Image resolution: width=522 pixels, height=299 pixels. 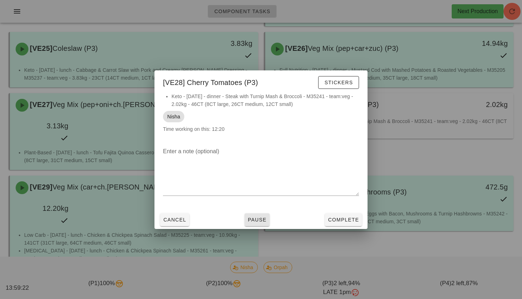 I want to click on span: Complete, so click(x=343, y=219).